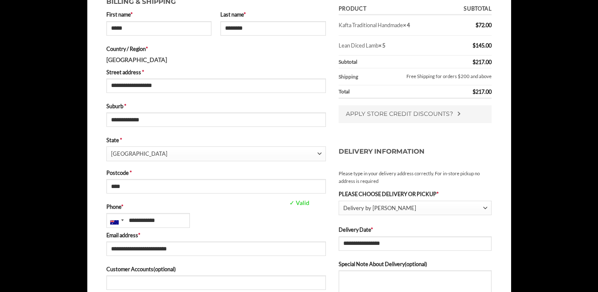  I want to click on span: State, so click(216, 154).